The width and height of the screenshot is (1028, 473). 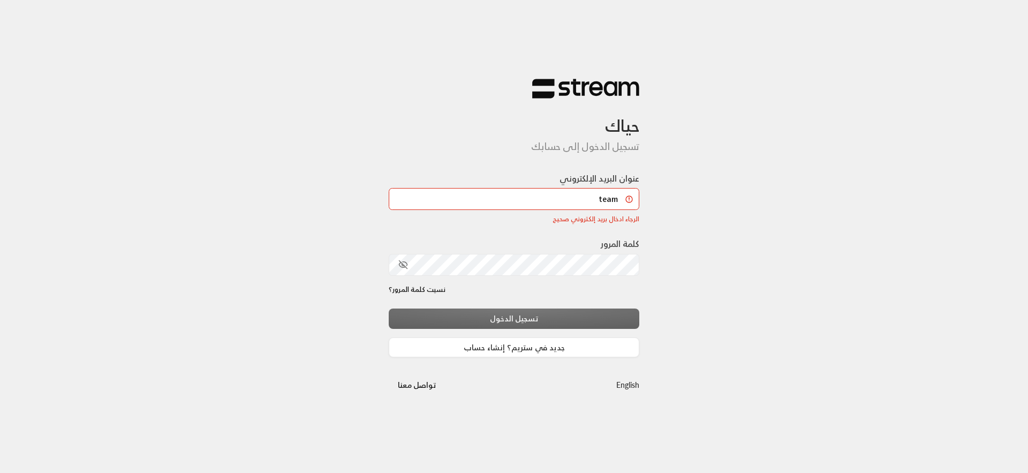 I want to click on label: عنوان البريد الإلكتروني, so click(x=599, y=178).